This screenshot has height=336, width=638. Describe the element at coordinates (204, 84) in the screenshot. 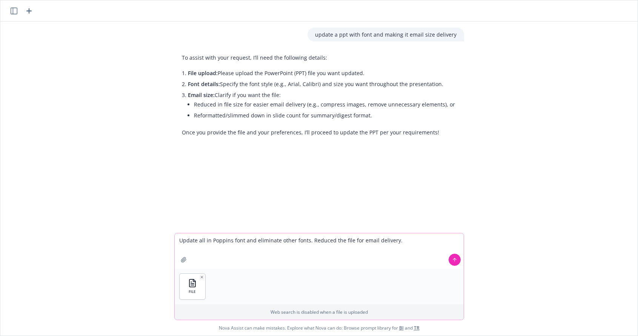

I see `span: Font details:` at that location.